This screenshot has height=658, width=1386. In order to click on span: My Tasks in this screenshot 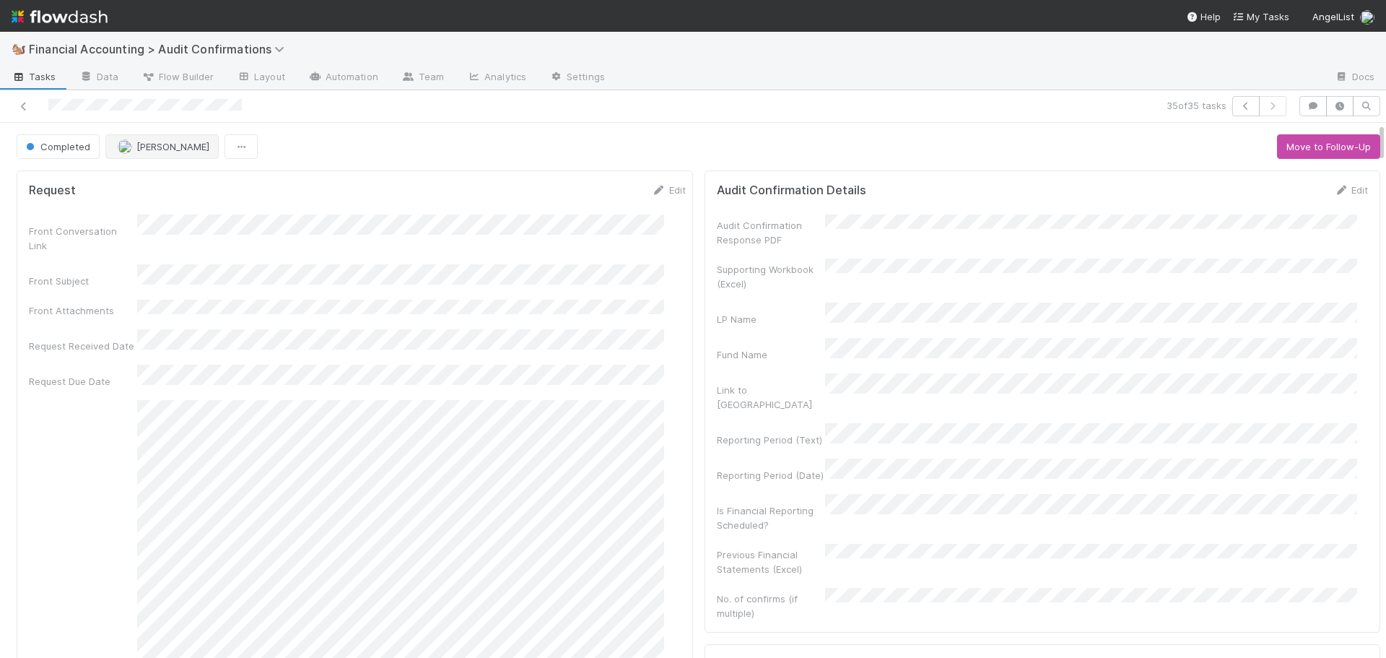, I will do `click(1260, 17)`.